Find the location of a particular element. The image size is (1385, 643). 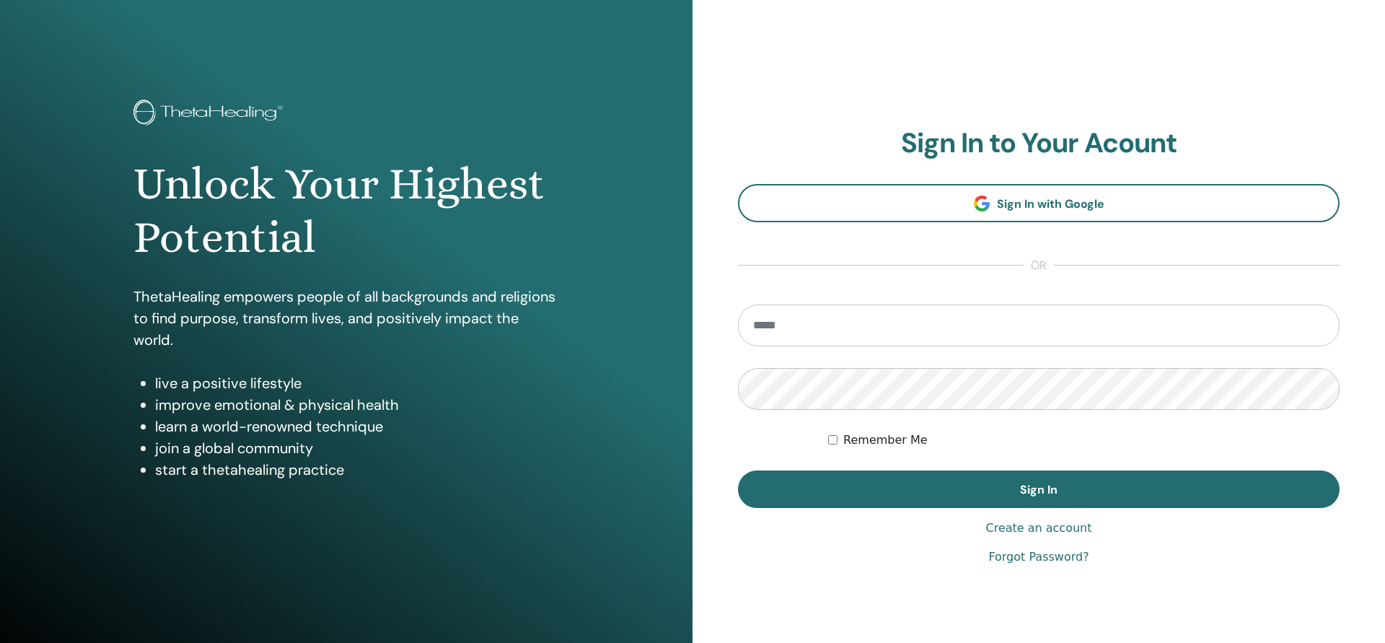

a: Forgot Password? is located at coordinates (1038, 557).